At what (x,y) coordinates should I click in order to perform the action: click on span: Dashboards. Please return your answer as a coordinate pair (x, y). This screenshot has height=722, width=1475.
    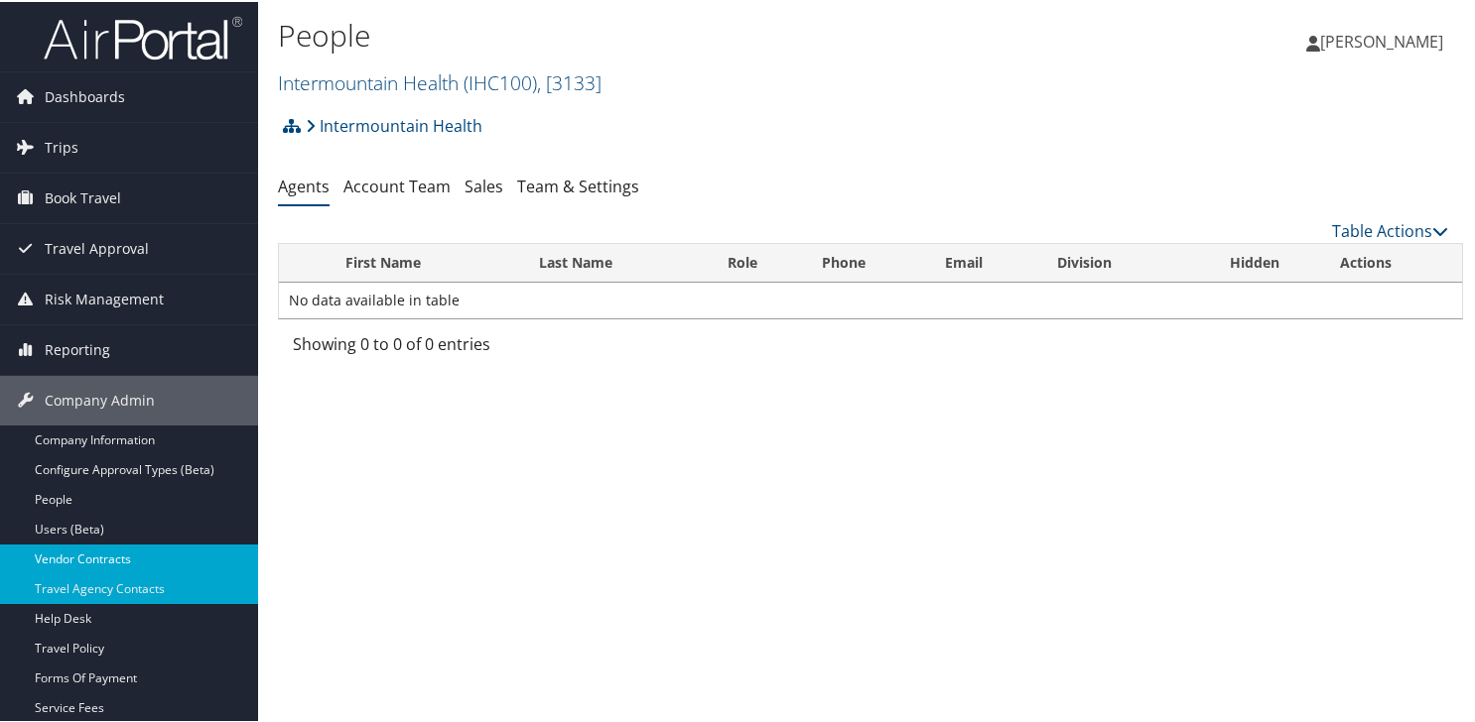
    Looking at the image, I should click on (84, 95).